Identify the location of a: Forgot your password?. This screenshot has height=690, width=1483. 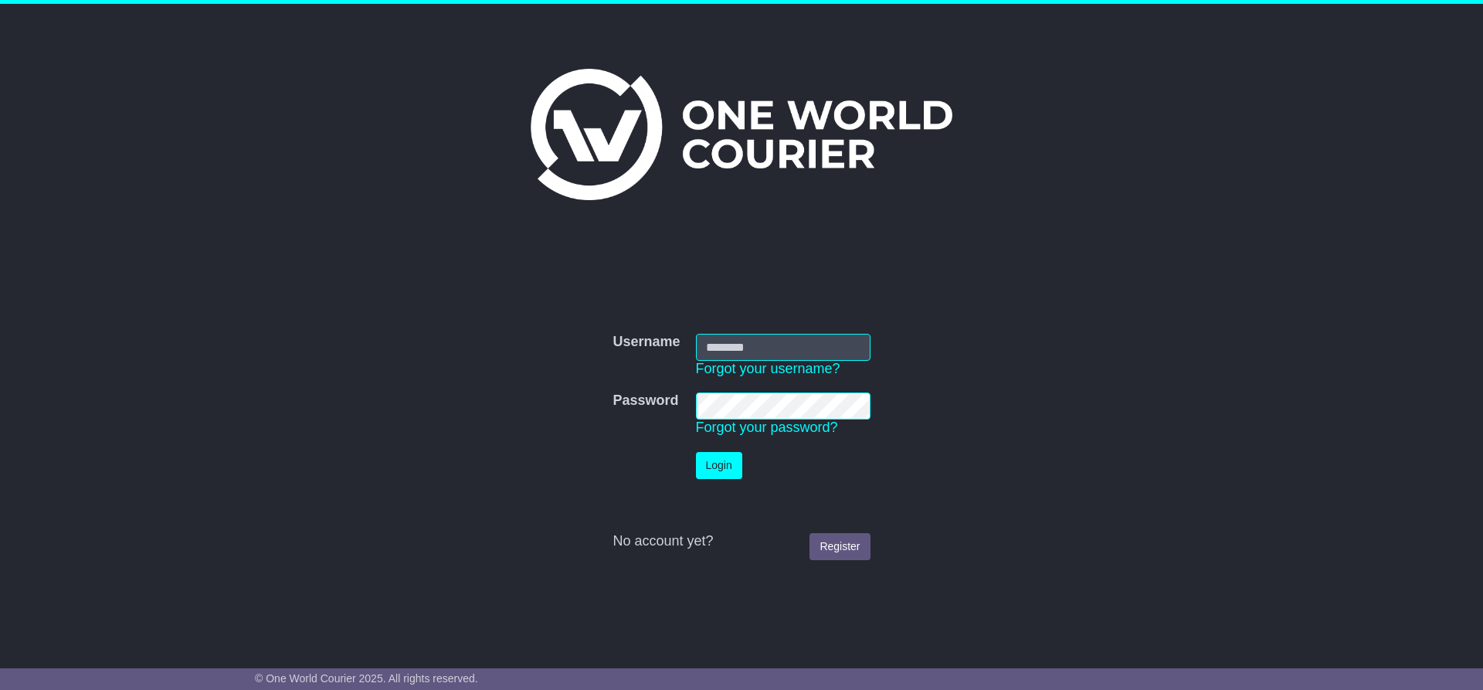
(767, 427).